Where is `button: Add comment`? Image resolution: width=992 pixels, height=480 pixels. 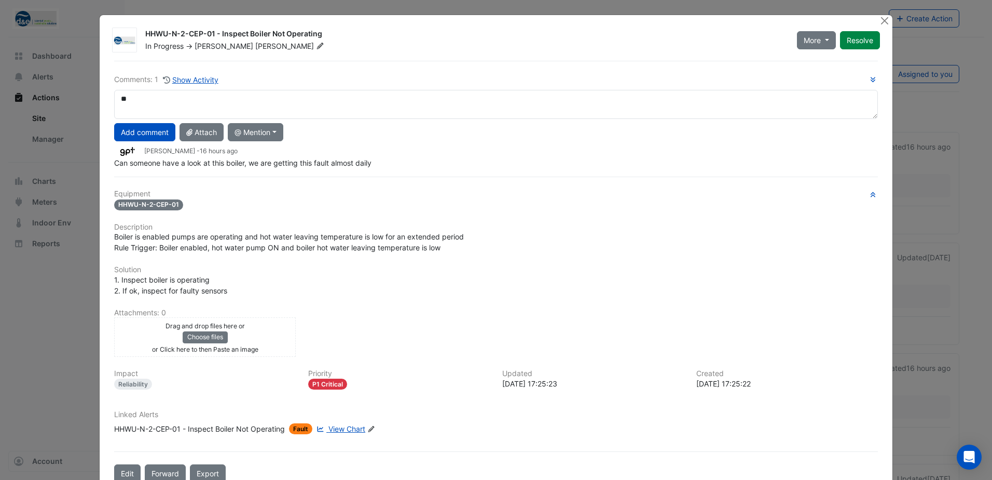 button: Add comment is located at coordinates (145, 132).